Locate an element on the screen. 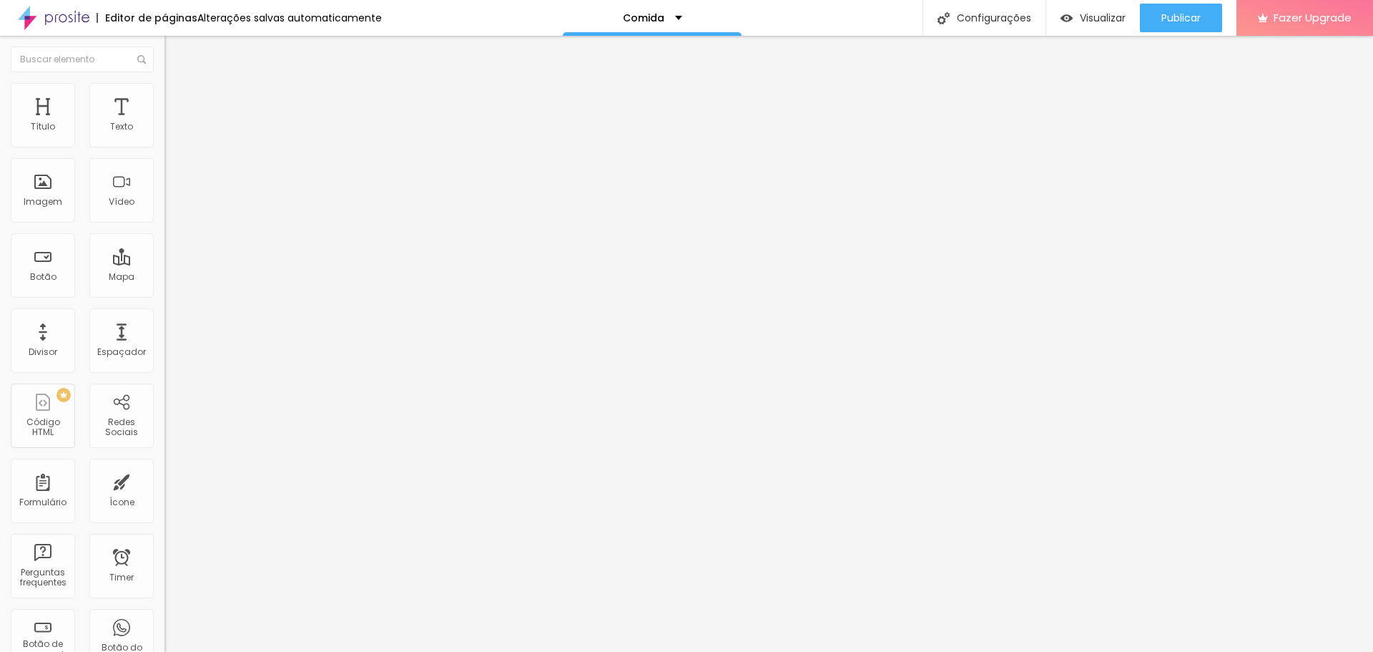 Image resolution: width=1373 pixels, height=652 pixels. span: Visualizar is located at coordinates (1103, 18).